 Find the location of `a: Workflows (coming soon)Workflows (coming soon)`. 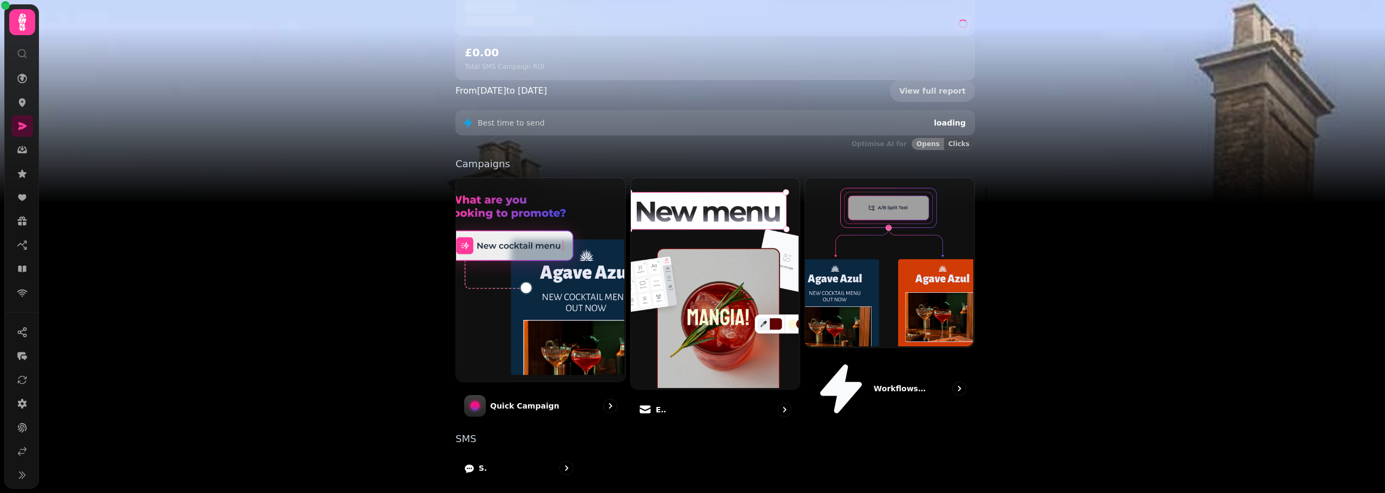

a: Workflows (coming soon)Workflows (coming soon) is located at coordinates (889, 301).